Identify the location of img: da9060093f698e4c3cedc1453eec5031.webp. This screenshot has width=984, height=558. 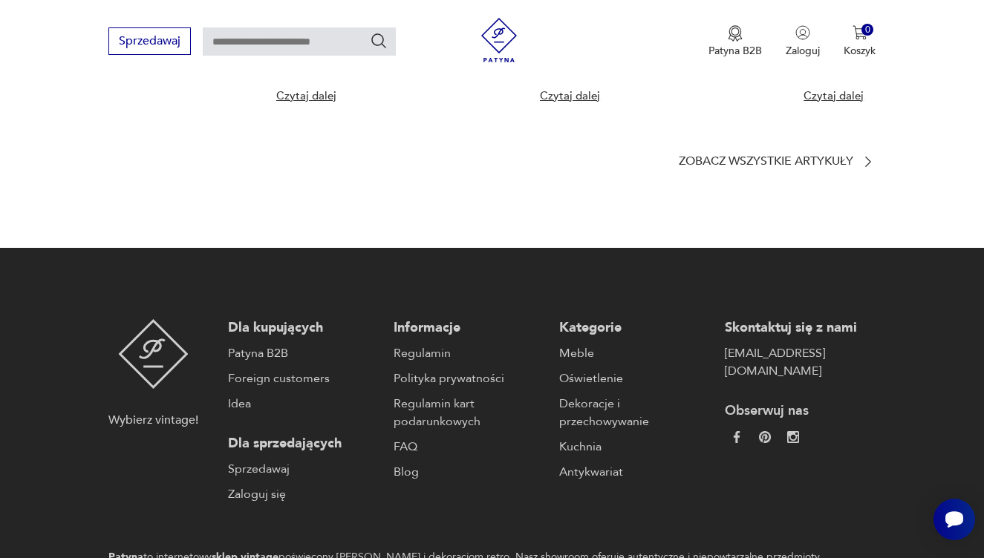
(737, 437).